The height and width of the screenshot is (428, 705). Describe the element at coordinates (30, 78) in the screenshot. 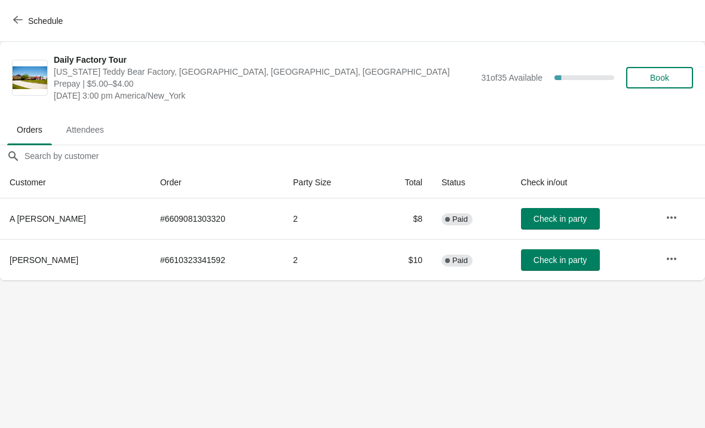

I see `img: Daily Factory Tour` at that location.